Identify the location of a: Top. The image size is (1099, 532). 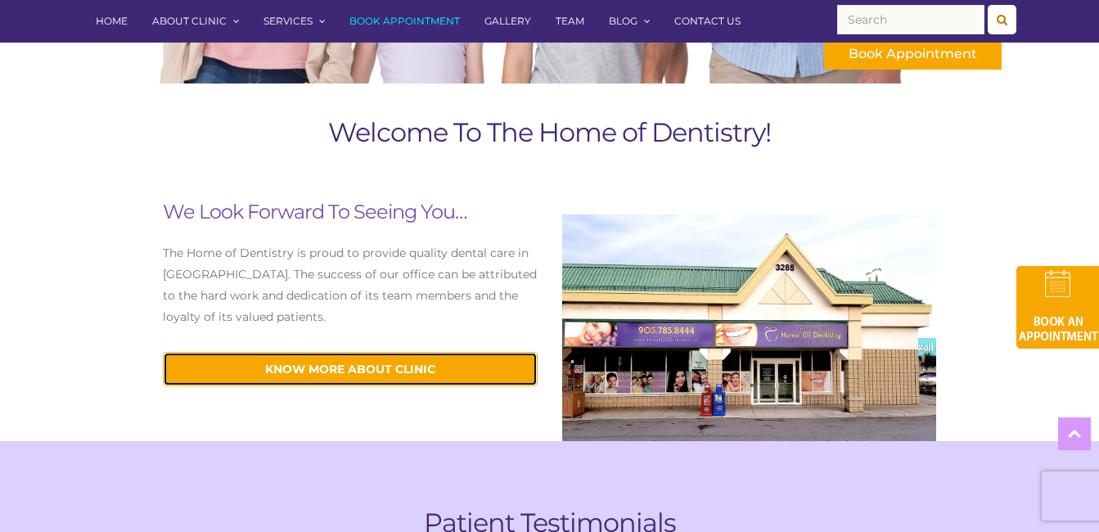
(1075, 434).